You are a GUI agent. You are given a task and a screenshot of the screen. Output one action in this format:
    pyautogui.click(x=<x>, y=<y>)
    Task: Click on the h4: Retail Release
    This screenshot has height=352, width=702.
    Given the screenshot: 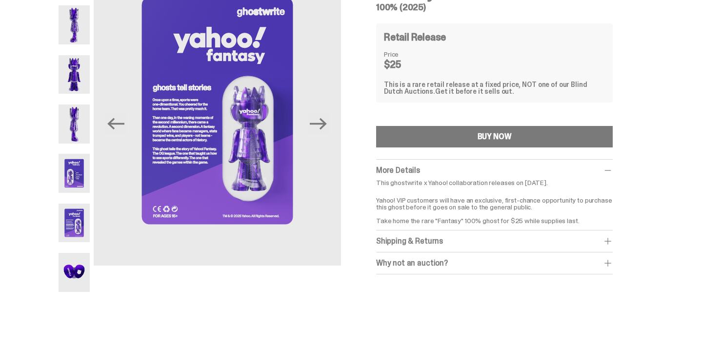 What is the action you would take?
    pyautogui.click(x=415, y=37)
    